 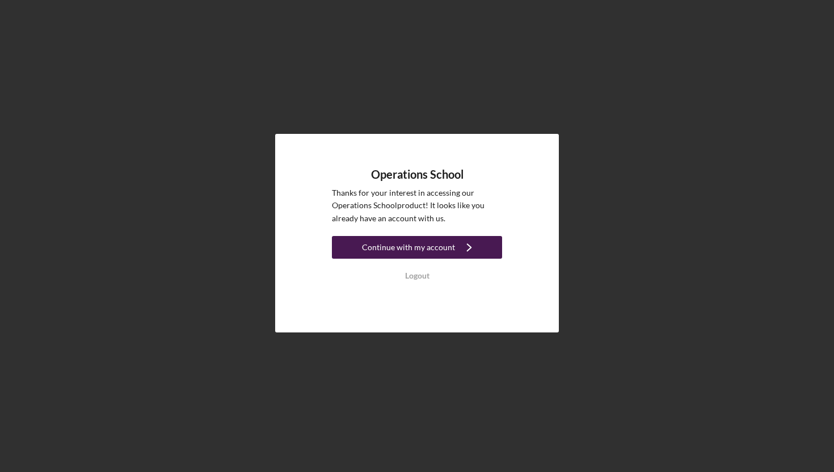 What do you see at coordinates (409, 247) in the screenshot?
I see `div: Continue with my account` at bounding box center [409, 247].